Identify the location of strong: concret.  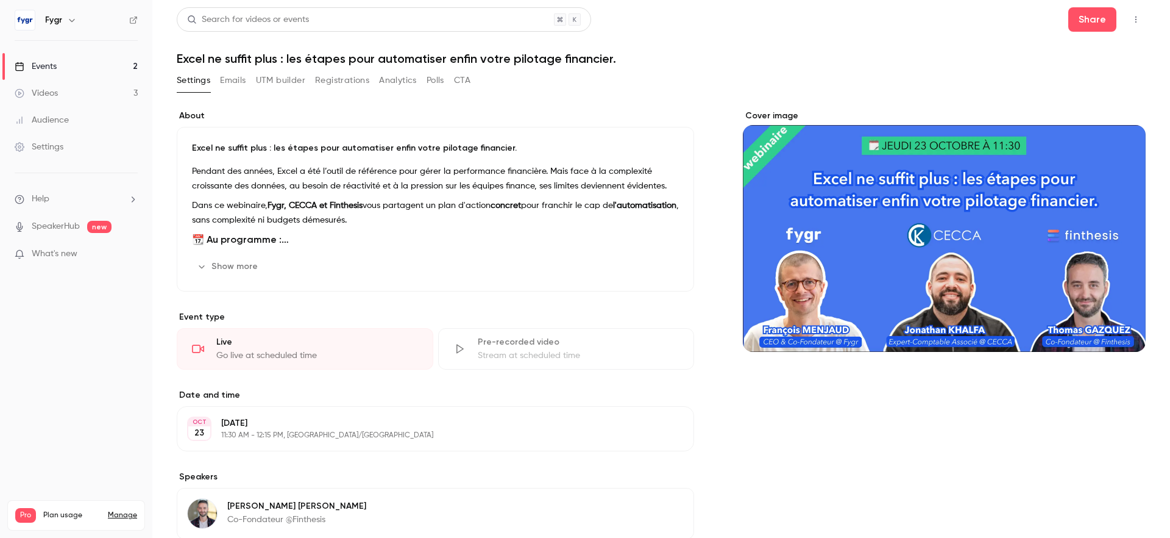
(506, 205).